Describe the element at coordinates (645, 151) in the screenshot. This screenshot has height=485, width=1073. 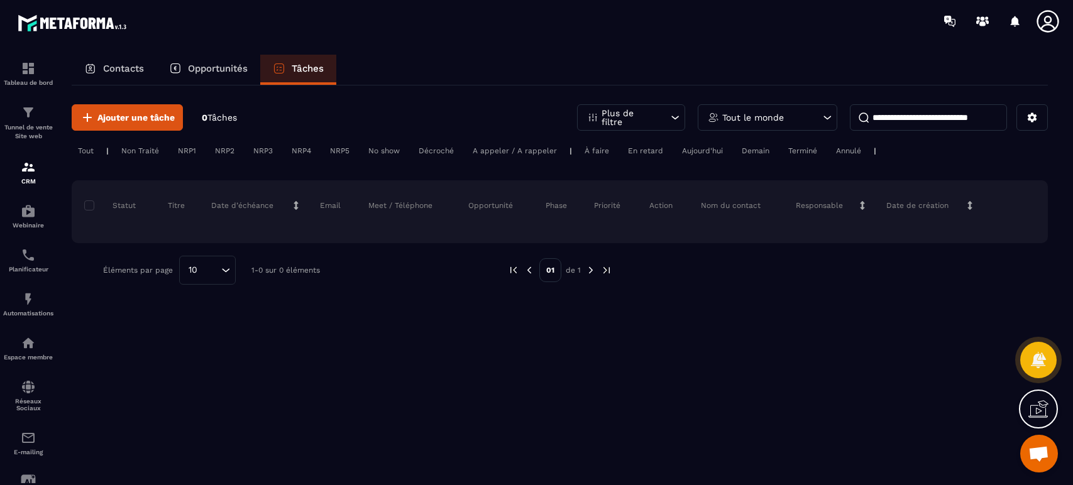
I see `div: En retard` at that location.